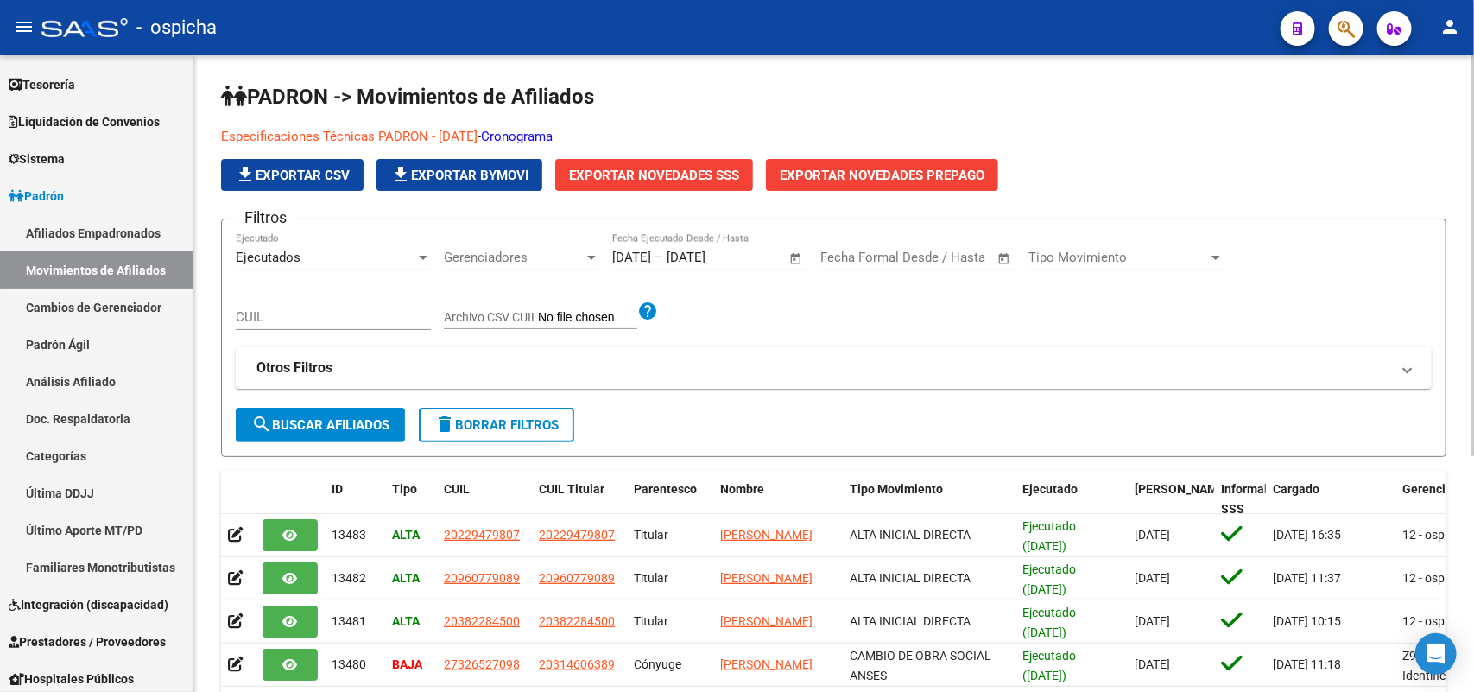 The image size is (1474, 692). What do you see at coordinates (1072, 499) in the screenshot?
I see `datatable-header-cell: Ejecutado` at bounding box center [1072, 499].